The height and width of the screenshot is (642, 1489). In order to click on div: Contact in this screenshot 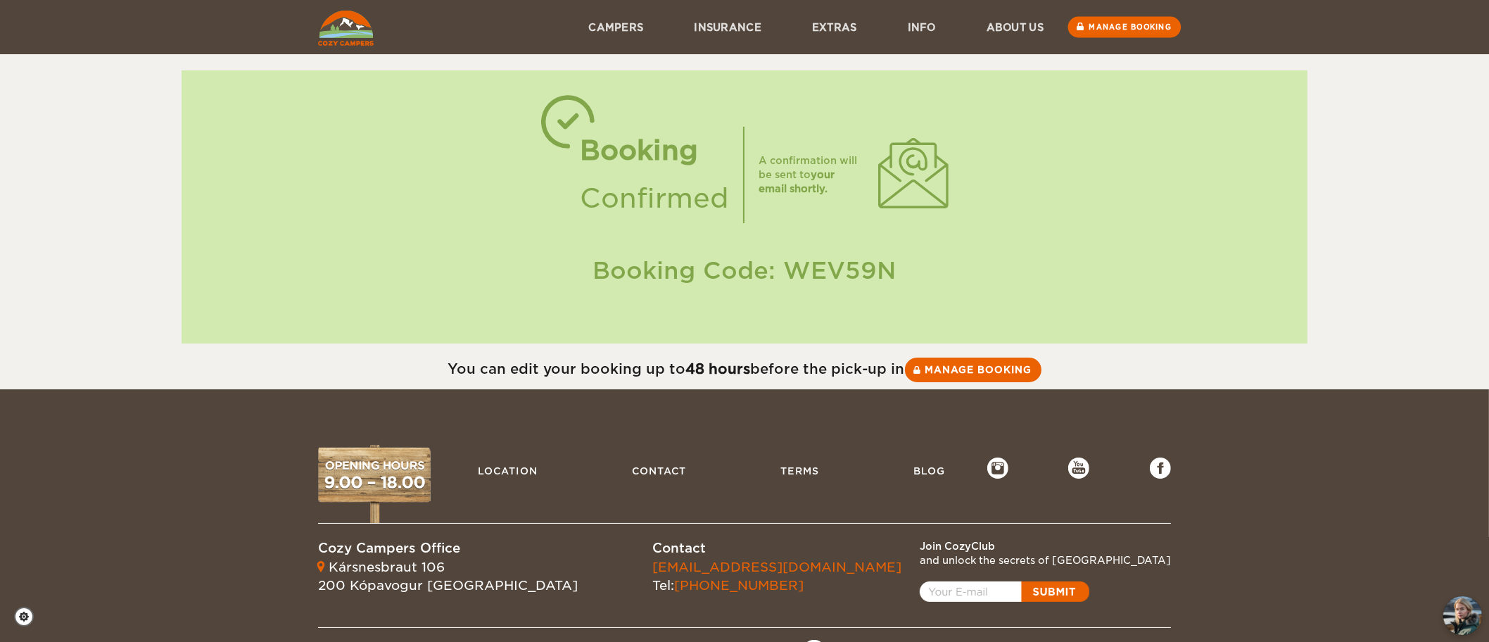, I will do `click(777, 548)`.